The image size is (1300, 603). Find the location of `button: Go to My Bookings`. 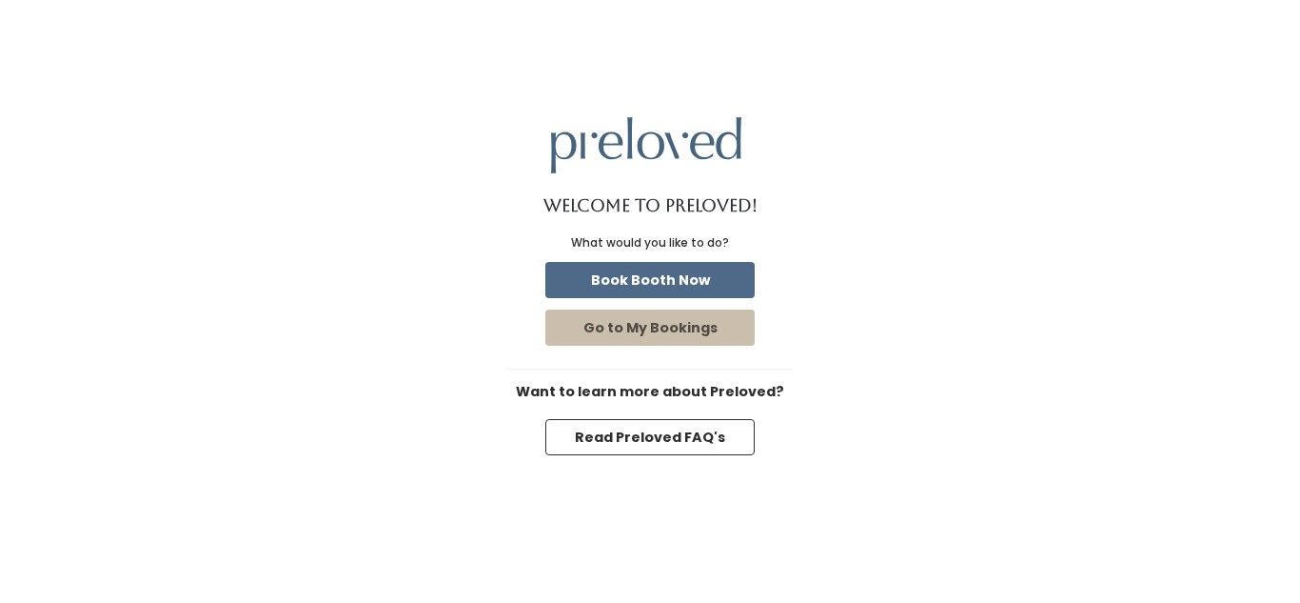

button: Go to My Bookings is located at coordinates (650, 327).